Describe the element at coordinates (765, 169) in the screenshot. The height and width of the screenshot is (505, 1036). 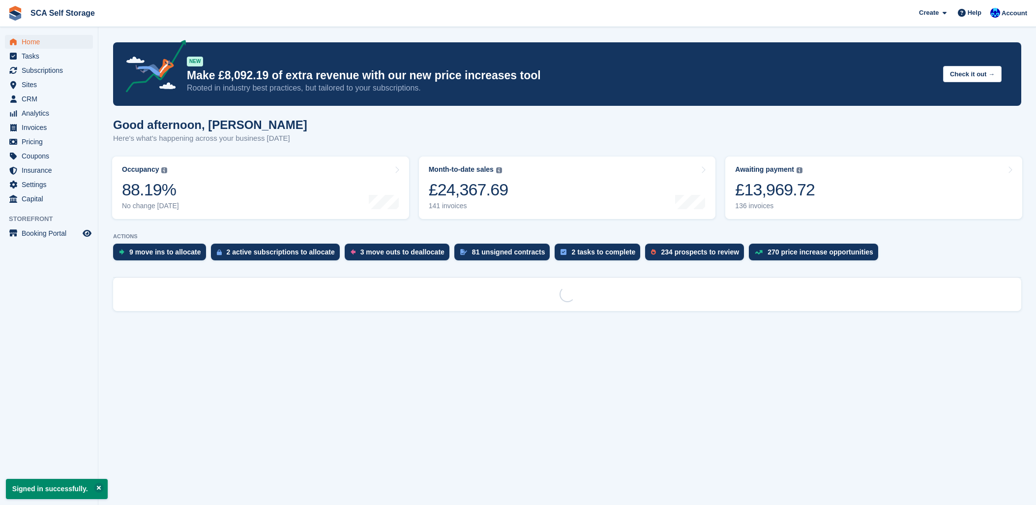
I see `div: Awaiting payment` at that location.